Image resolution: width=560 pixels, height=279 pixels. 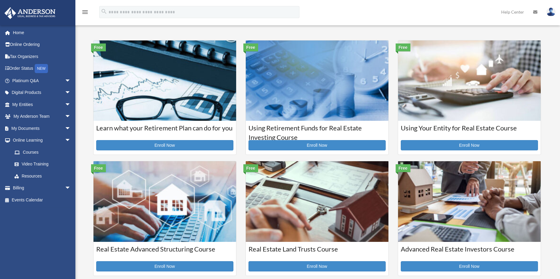 What do you see at coordinates (165, 252) in the screenshot?
I see `h3: Real Estate Advanced Structuring Course` at bounding box center [165, 252].